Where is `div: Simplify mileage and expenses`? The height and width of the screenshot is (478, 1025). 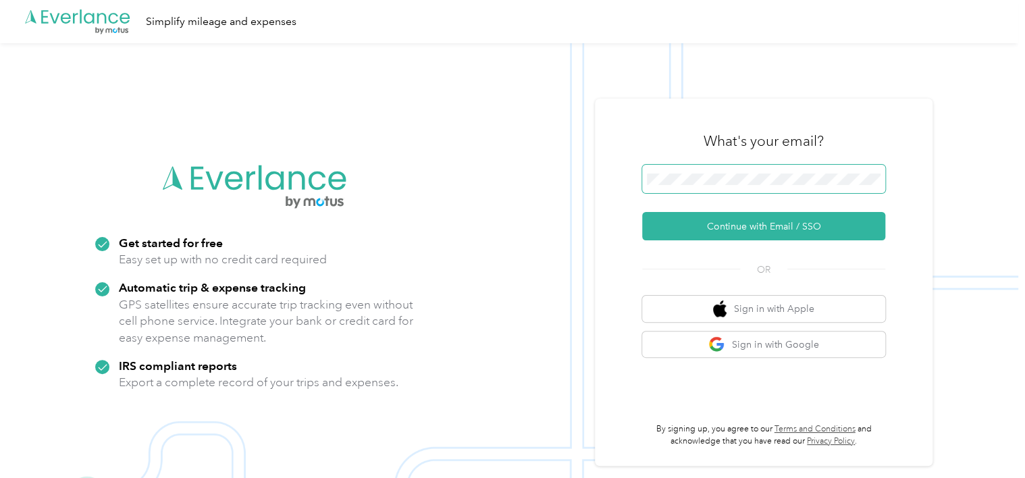 div: Simplify mileage and expenses is located at coordinates (221, 22).